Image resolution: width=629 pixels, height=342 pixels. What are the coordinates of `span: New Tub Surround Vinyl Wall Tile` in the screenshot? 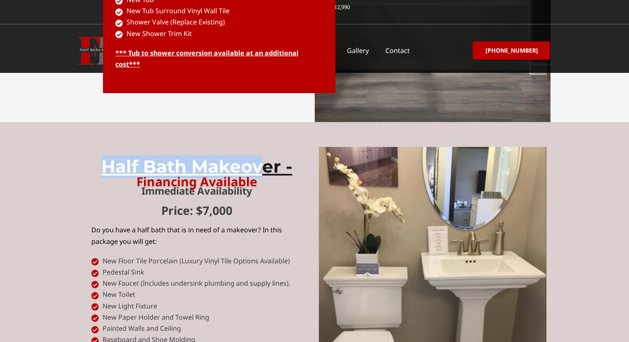 It's located at (177, 11).